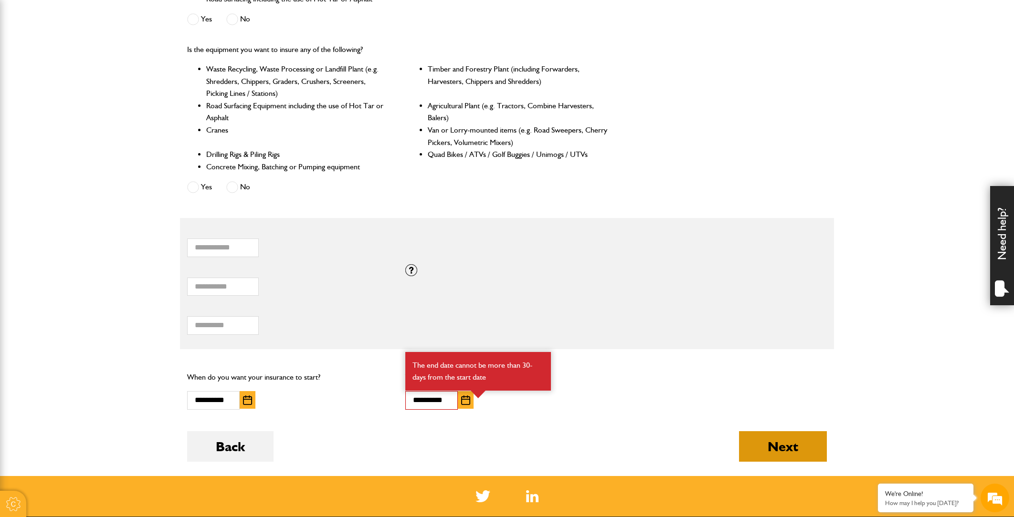 This screenshot has width=1014, height=517. What do you see at coordinates (93, 229) in the screenshot?
I see `textarea: Type your message and hit 'Enter'` at bounding box center [93, 229].